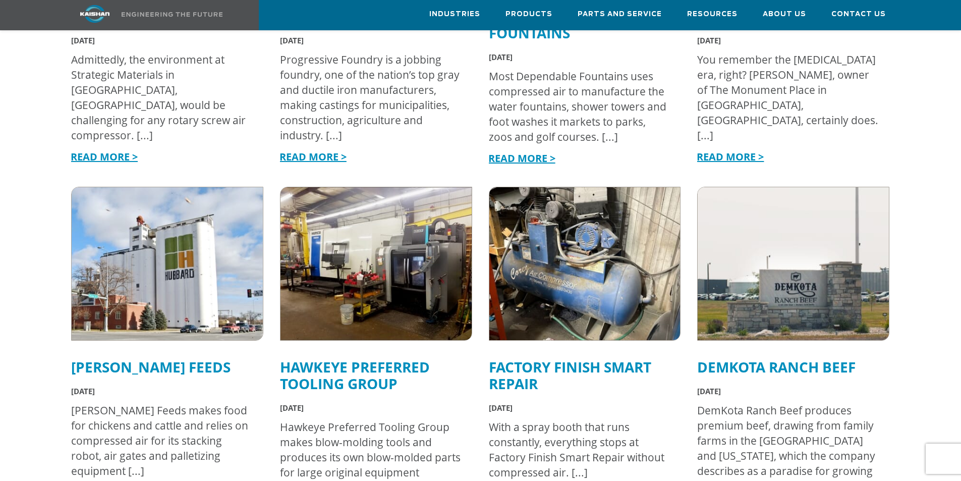 The height and width of the screenshot is (481, 961). I want to click on span: Industries, so click(455, 14).